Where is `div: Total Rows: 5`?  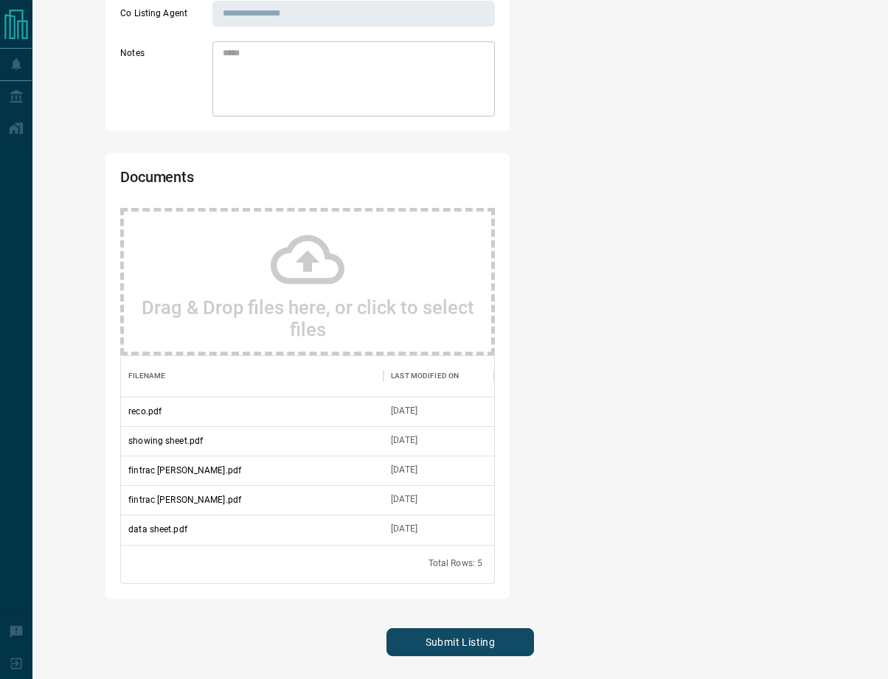
div: Total Rows: 5 is located at coordinates (456, 563).